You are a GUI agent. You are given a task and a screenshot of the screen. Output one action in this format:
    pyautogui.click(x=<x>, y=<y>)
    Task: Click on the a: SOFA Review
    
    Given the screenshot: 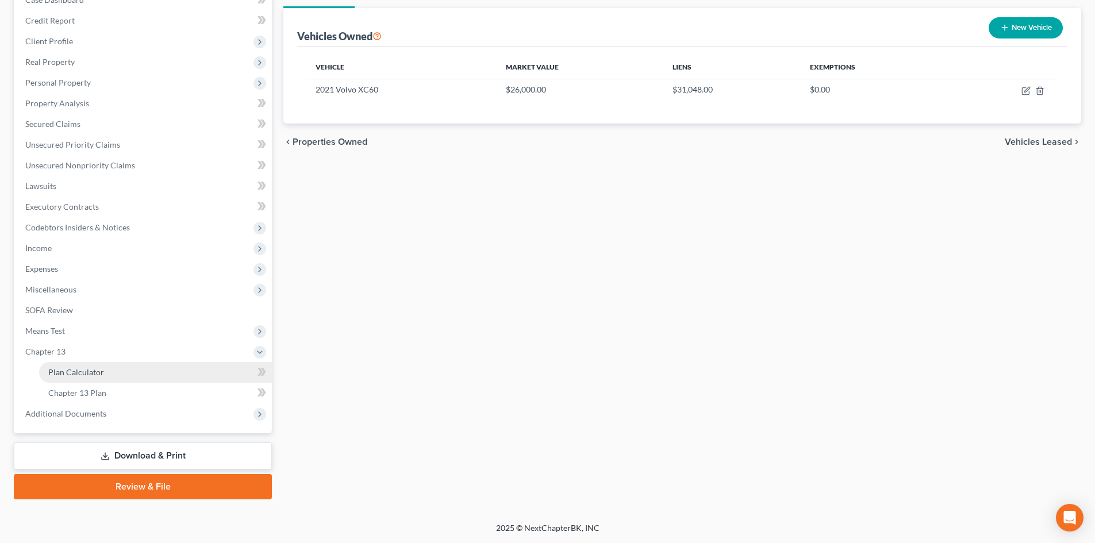 What is the action you would take?
    pyautogui.click(x=144, y=310)
    